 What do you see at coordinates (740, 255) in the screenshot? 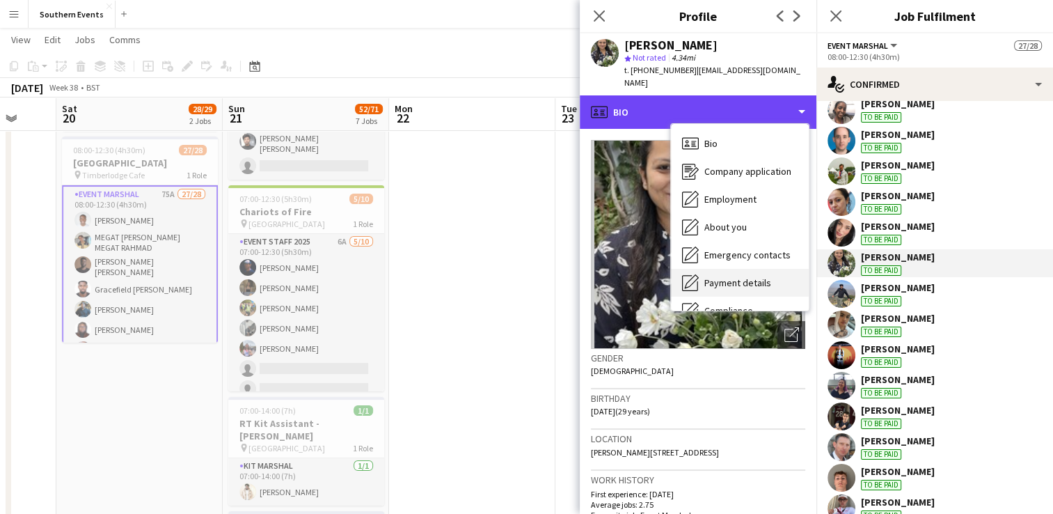
I see `div: Emergency contacts` at bounding box center [740, 255].